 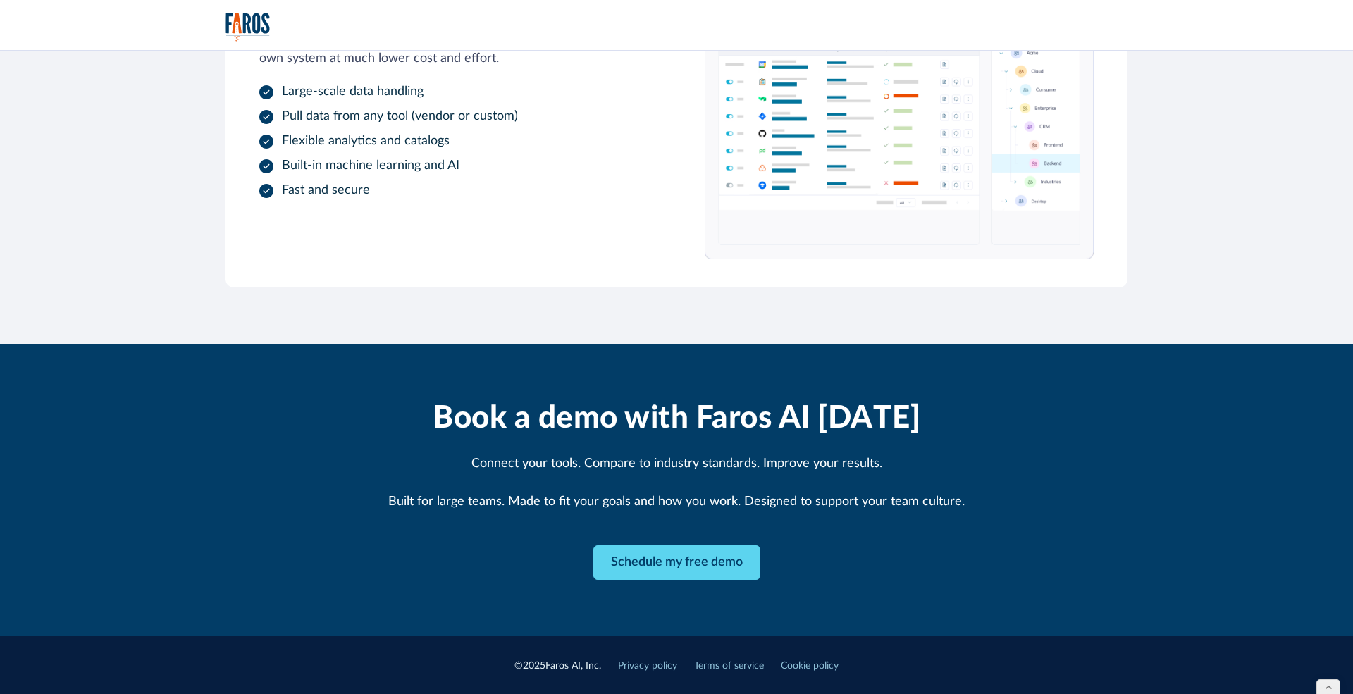 I want to click on div: Connect your tools. Compare to industry standards. Improve your results. Built for large teams. M..., so click(x=677, y=483).